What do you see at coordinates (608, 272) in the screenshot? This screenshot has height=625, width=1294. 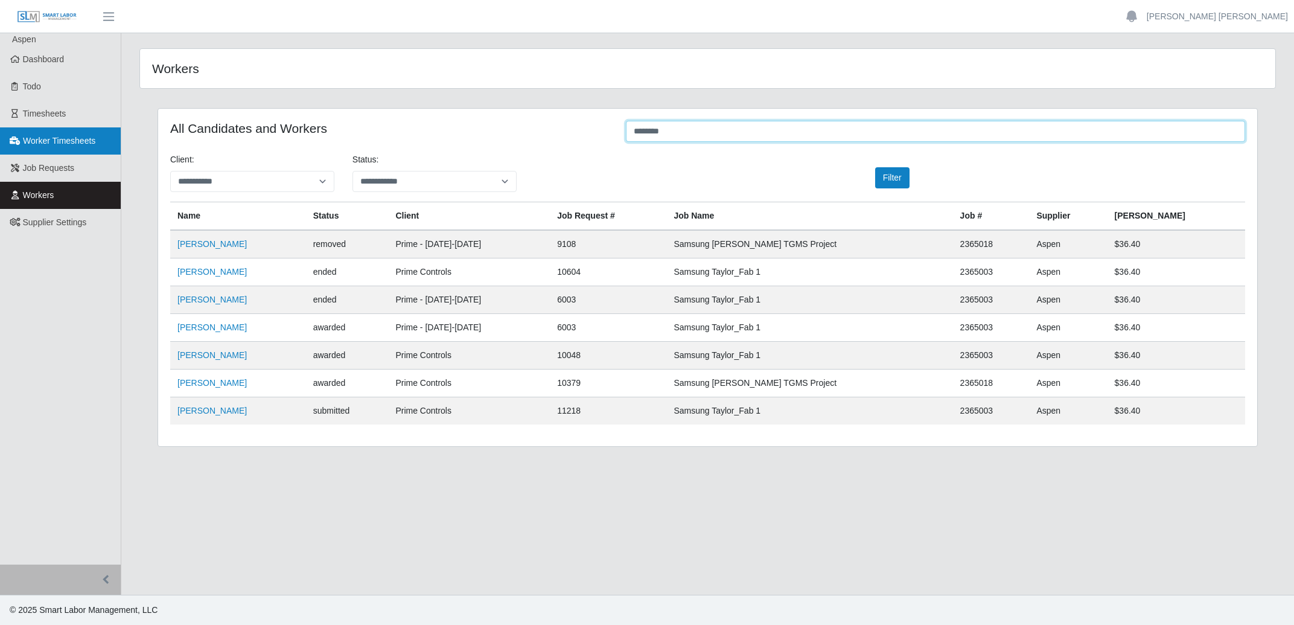 I see `td: 10604` at bounding box center [608, 272].